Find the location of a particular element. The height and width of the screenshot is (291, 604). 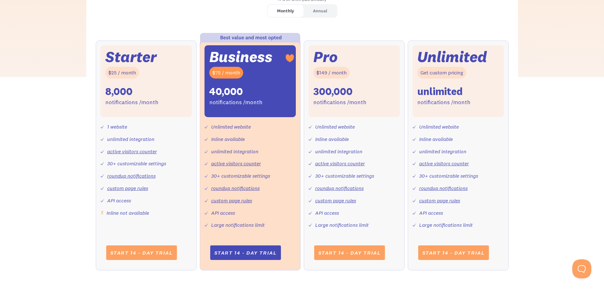

div: $75 / month is located at coordinates (226, 73).